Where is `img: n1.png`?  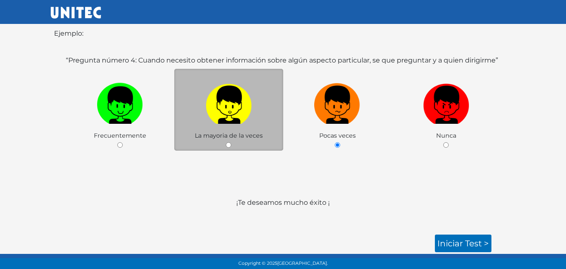 img: n1.png is located at coordinates (338, 101).